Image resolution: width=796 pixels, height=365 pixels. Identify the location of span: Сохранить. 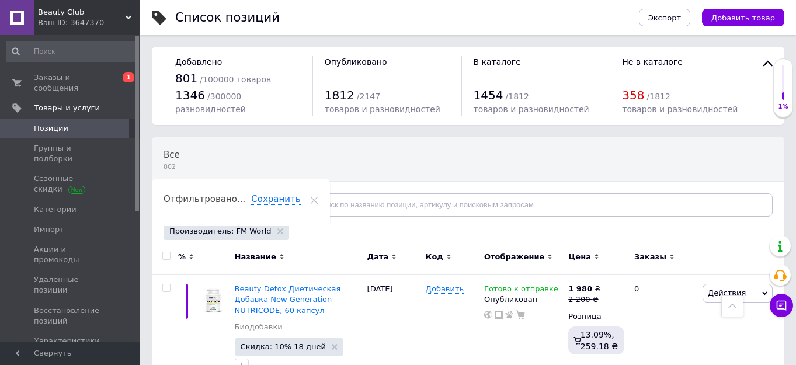
(276, 199).